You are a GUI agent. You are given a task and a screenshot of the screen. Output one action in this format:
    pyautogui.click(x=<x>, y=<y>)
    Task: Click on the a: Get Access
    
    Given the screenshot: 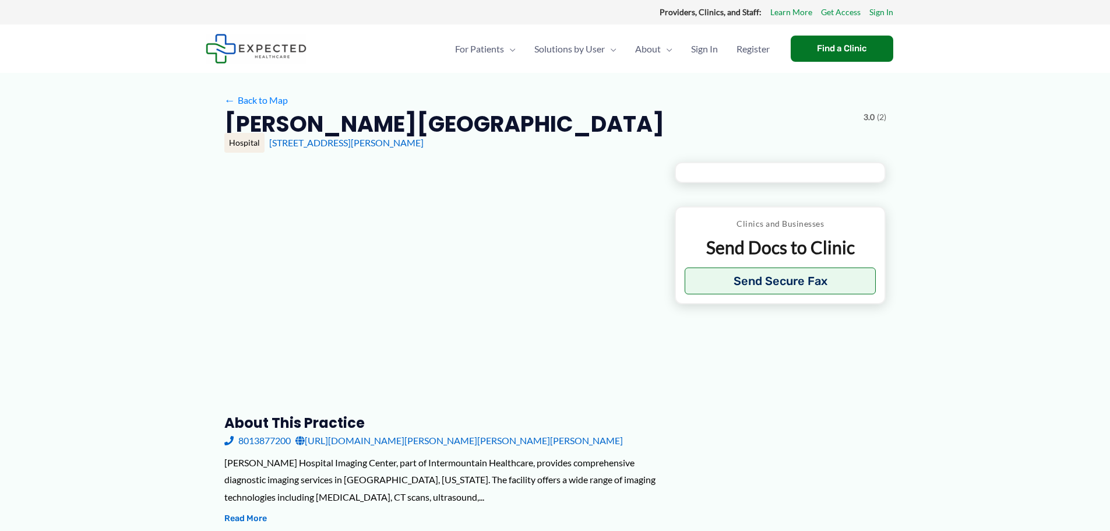 What is the action you would take?
    pyautogui.click(x=841, y=12)
    